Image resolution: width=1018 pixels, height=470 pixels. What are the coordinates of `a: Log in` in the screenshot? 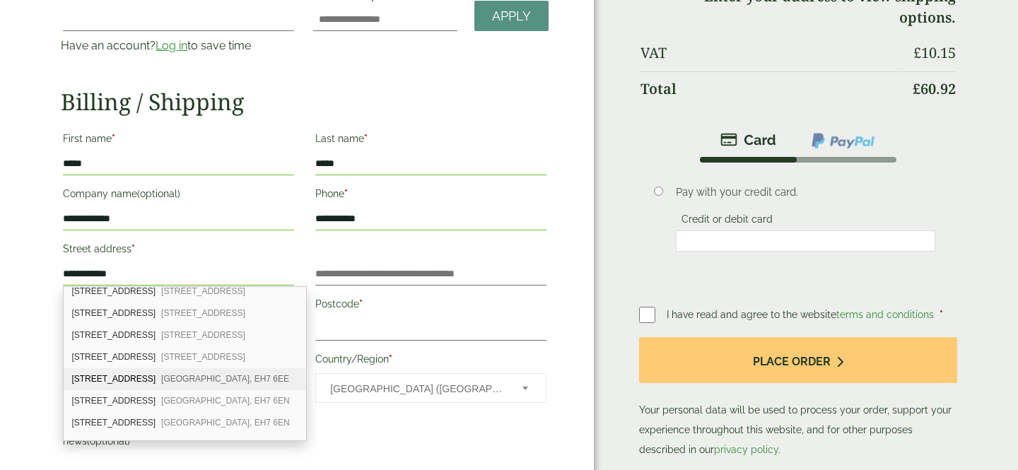 It's located at (171, 45).